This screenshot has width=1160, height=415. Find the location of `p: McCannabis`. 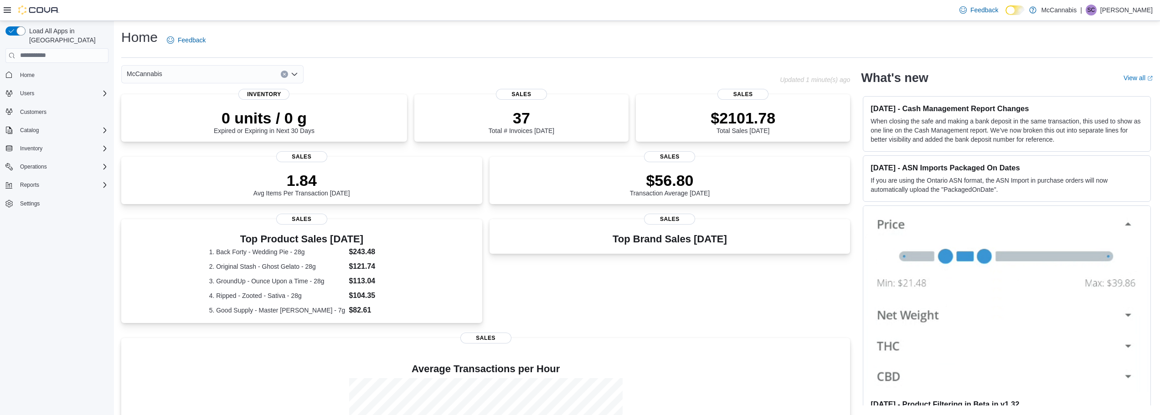

p: McCannabis is located at coordinates (1059, 10).